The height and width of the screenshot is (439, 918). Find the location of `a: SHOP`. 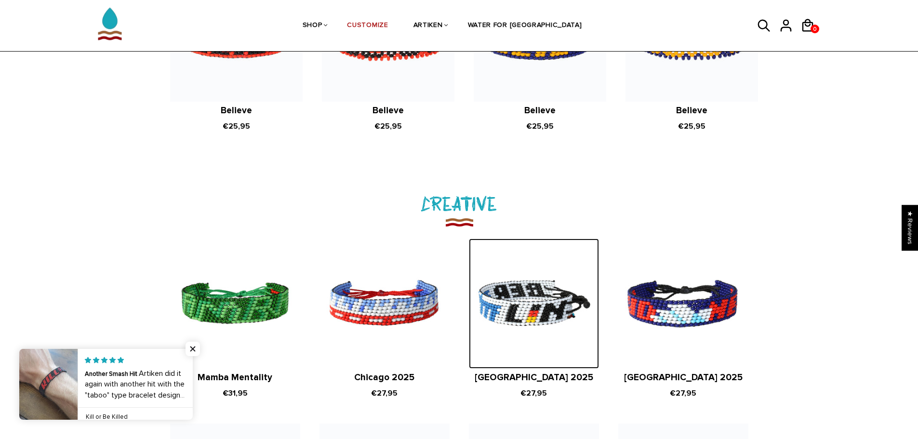

a: SHOP is located at coordinates (312, 26).